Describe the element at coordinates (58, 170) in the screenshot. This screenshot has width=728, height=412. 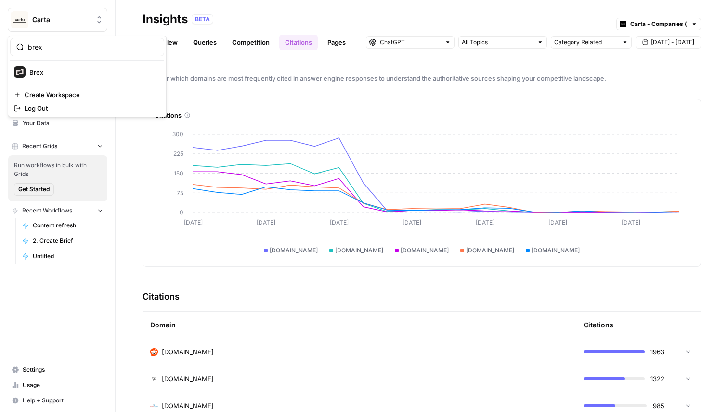
I see `span: Run workflows in bulk with Grids` at that location.